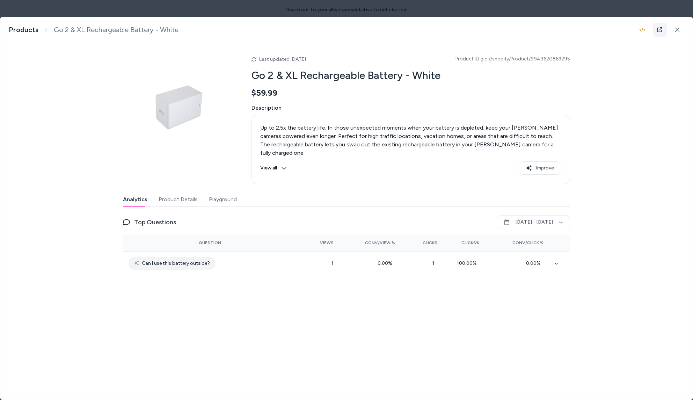 The height and width of the screenshot is (400, 693). What do you see at coordinates (411, 75) in the screenshot?
I see `h2: Go 2 & XL Rechargeable Battery - White` at bounding box center [411, 75].